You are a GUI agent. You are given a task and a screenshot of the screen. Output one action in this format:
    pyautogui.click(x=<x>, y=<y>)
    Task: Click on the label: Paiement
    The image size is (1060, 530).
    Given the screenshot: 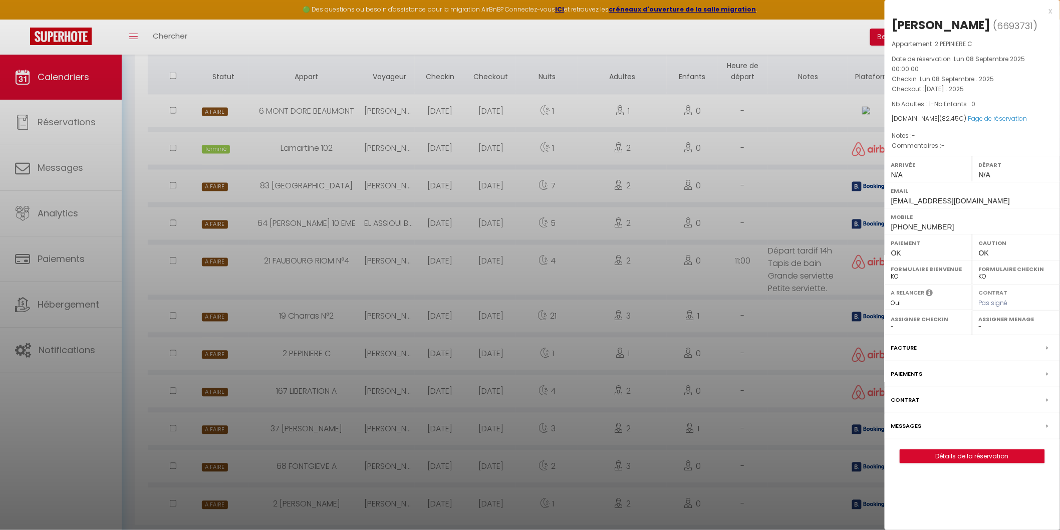 What is the action you would take?
    pyautogui.click(x=929, y=243)
    